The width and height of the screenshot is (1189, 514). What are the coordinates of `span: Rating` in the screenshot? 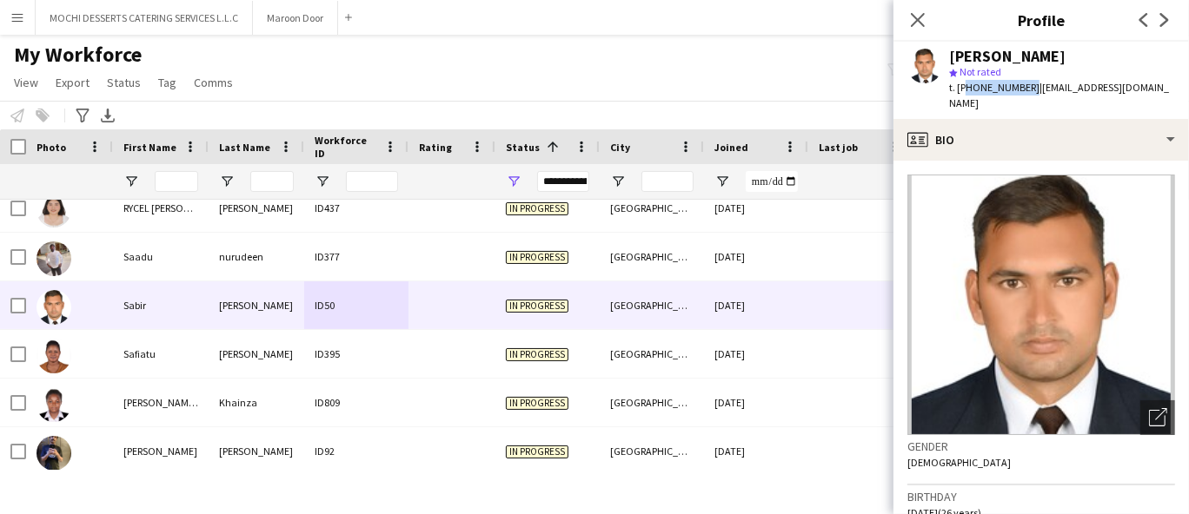 It's located at (435, 147).